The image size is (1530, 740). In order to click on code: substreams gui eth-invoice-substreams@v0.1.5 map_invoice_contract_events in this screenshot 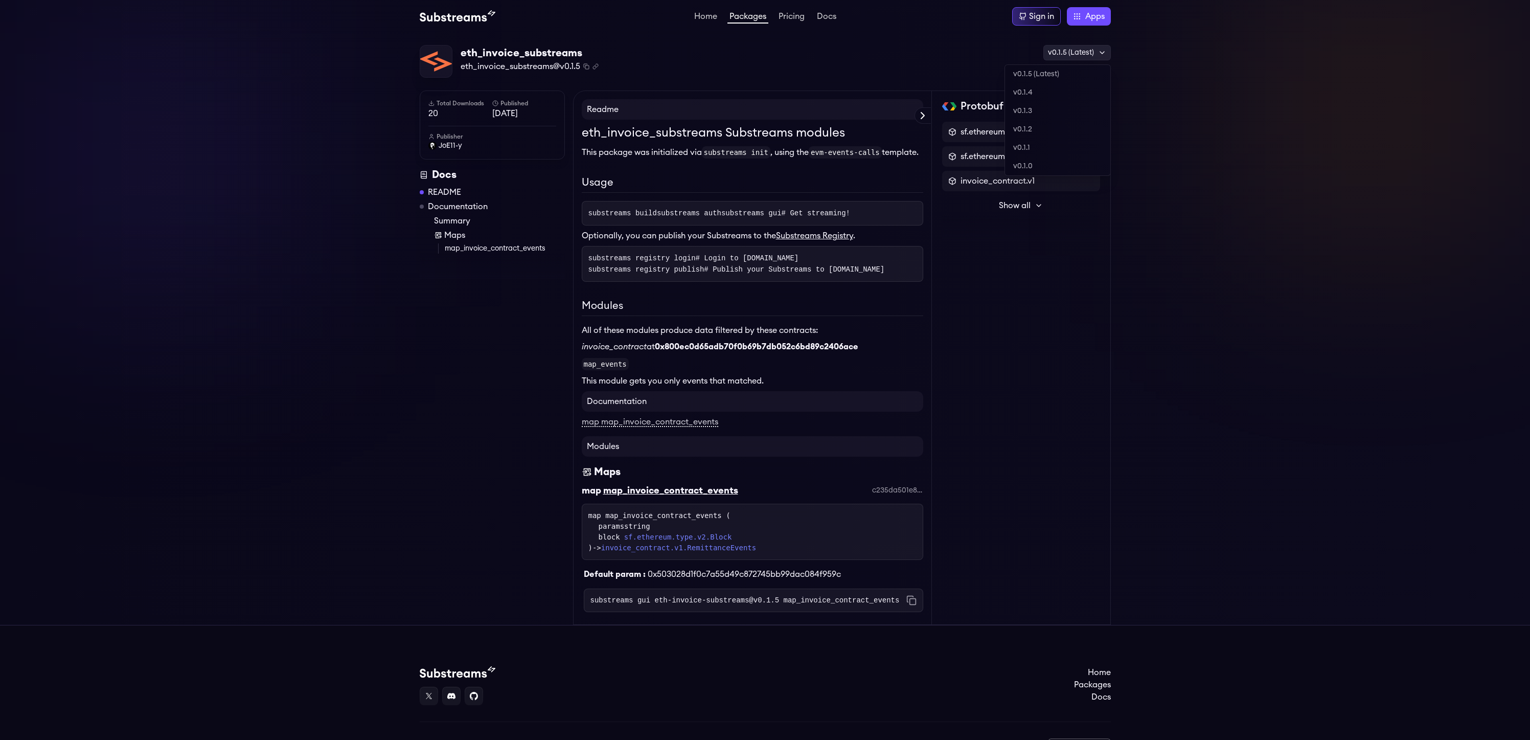, I will do `click(745, 600)`.